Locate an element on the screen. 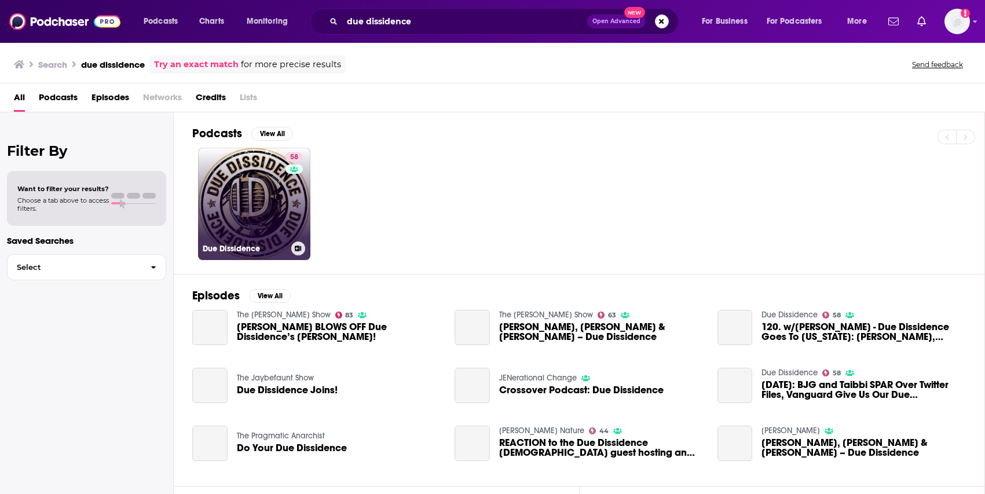  a: Try an exact match is located at coordinates (196, 64).